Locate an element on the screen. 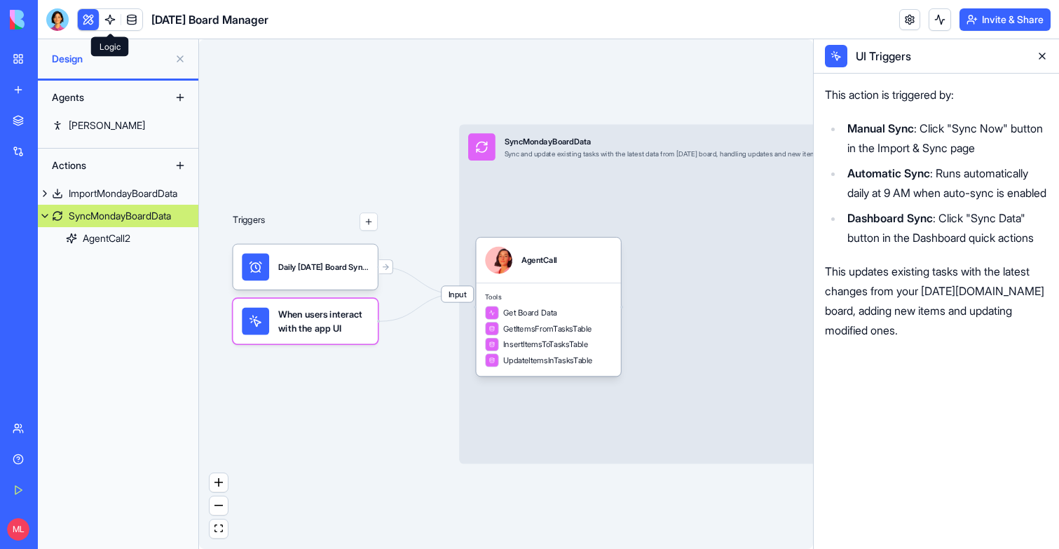  li: : Click "Sync Now" button in the Import & Sync page is located at coordinates (946, 138).